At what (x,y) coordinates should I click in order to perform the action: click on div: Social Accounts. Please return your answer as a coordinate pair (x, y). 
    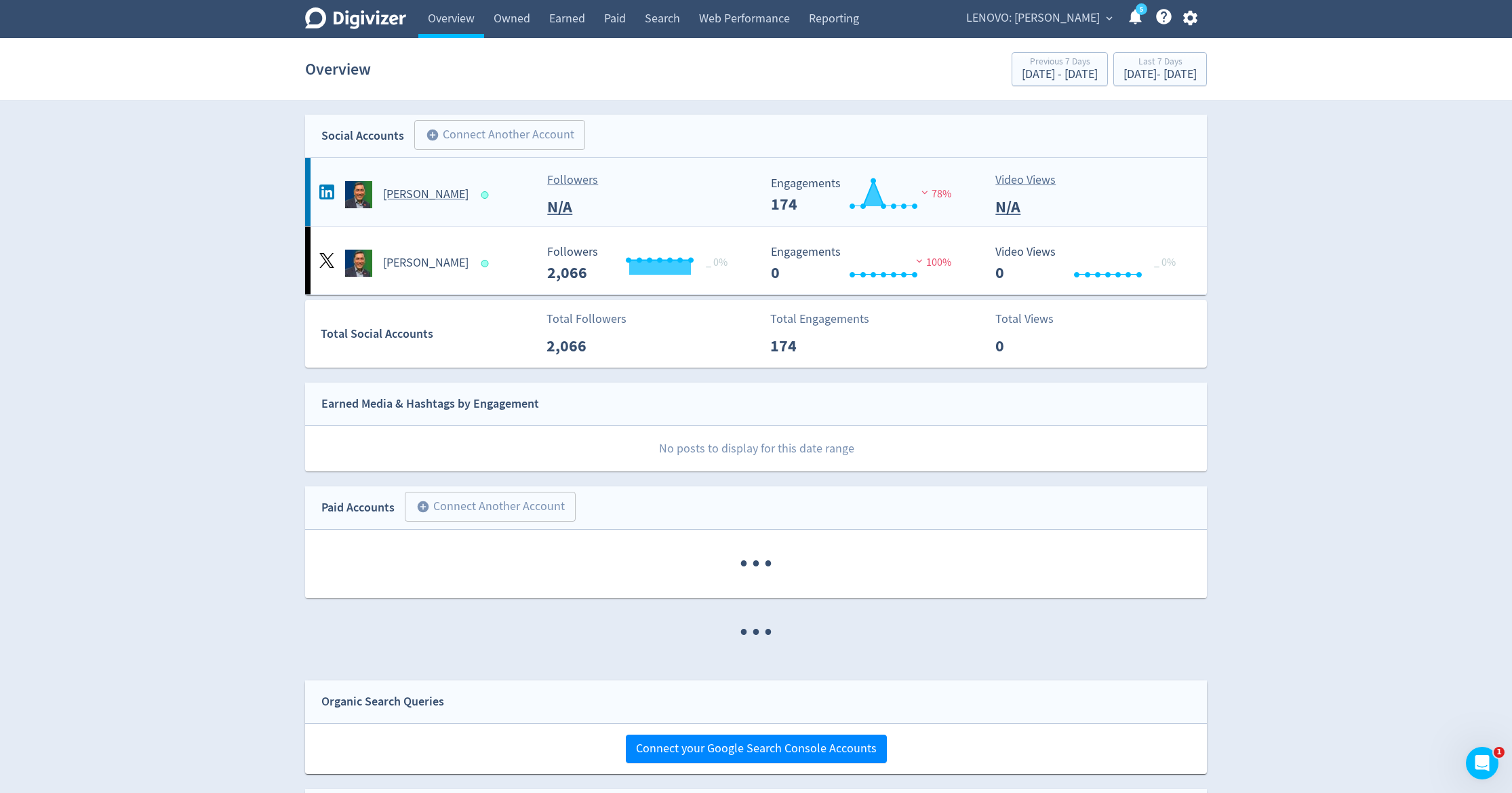
    Looking at the image, I should click on (363, 136).